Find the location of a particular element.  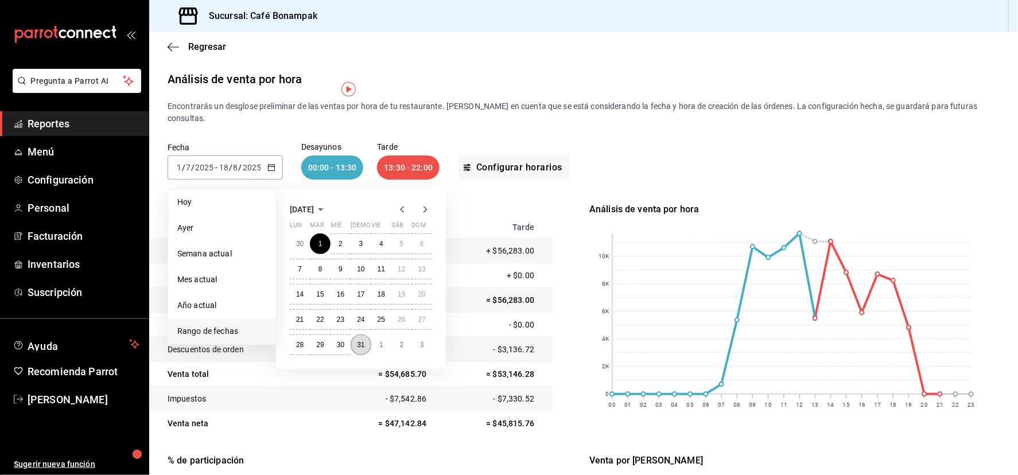

td: + $0.00 is located at coordinates (492, 276).